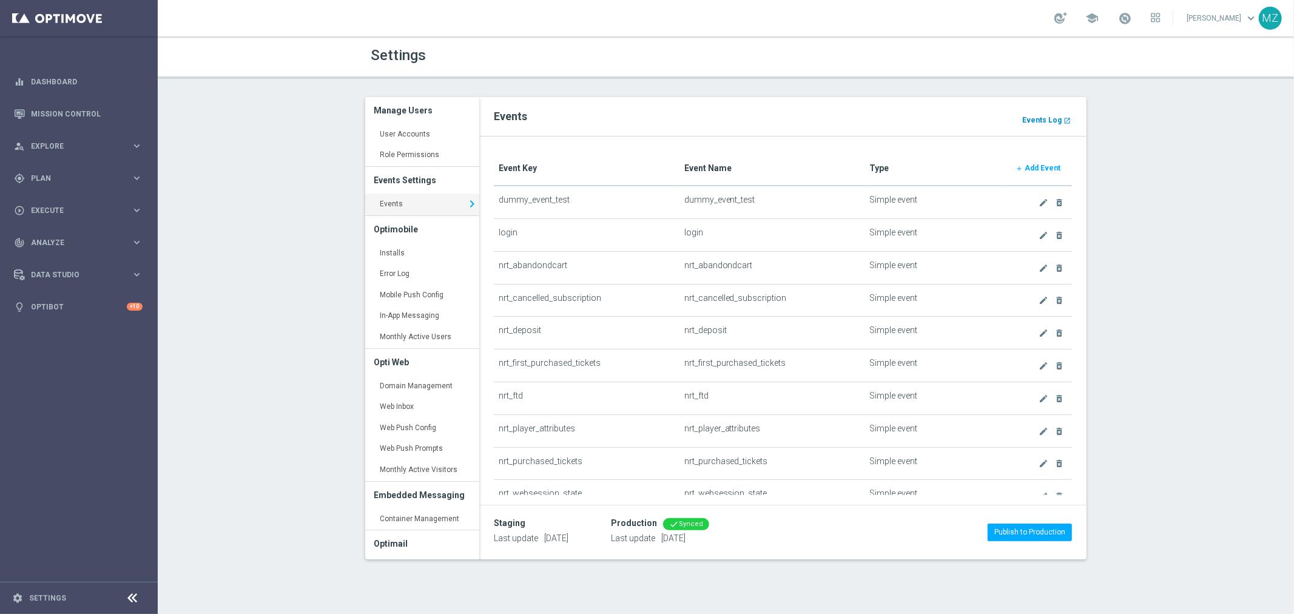  I want to click on div: Production, so click(634, 523).